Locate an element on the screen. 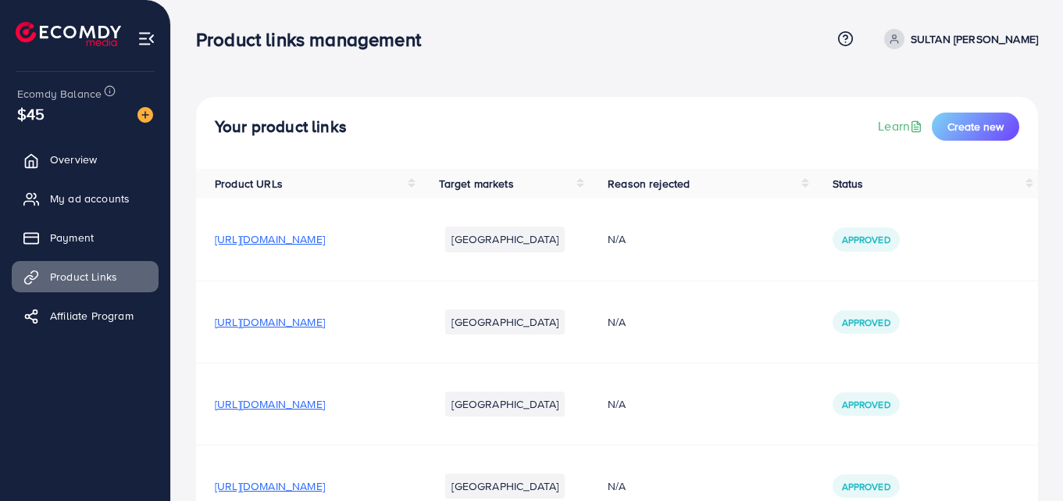  img: logo is located at coordinates (68, 34).